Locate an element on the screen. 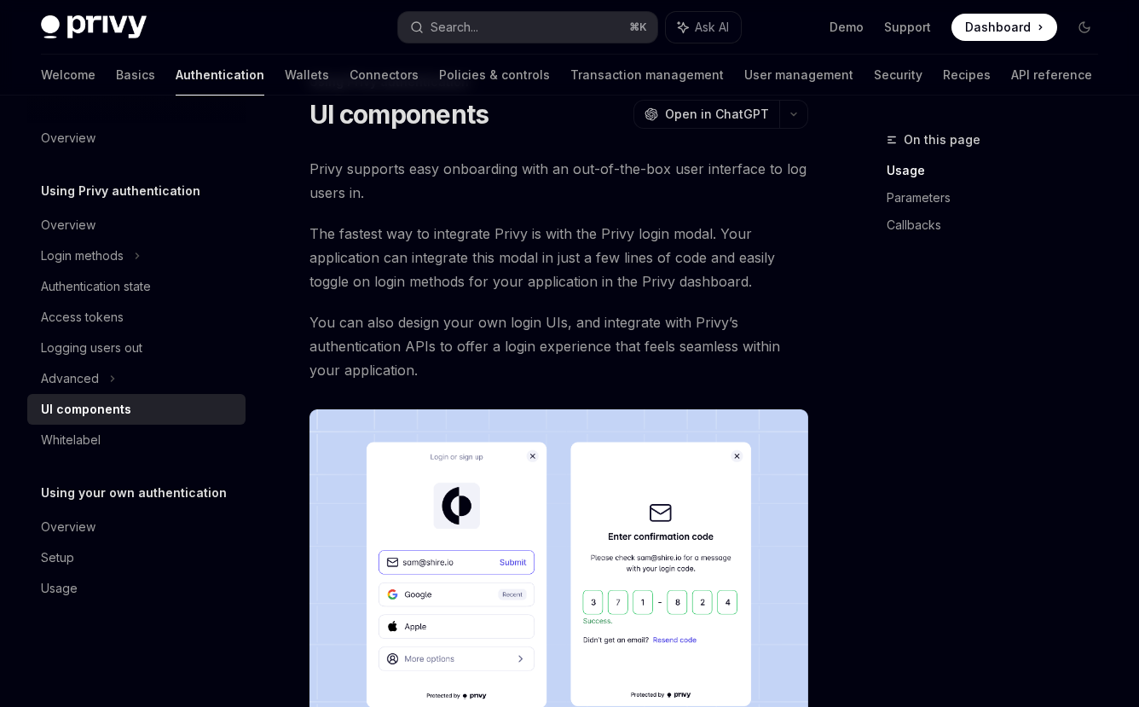  span: You can also design your own login UIs, and integrate with Privy’s authentication APIs to offer a... is located at coordinates (559, 346).